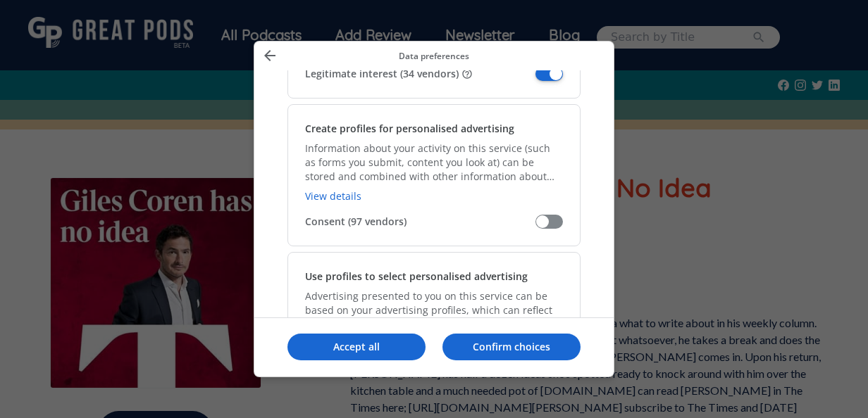 This screenshot has width=868, height=418. Describe the element at coordinates (511, 347) in the screenshot. I see `p: Confirm choices` at that location.